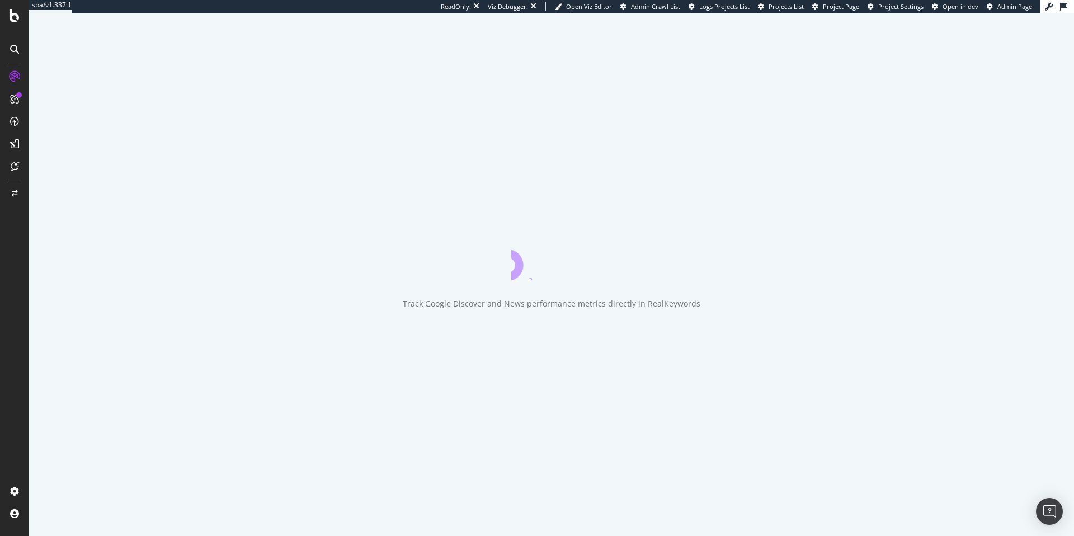  I want to click on span: Open Viz Editor, so click(589, 6).